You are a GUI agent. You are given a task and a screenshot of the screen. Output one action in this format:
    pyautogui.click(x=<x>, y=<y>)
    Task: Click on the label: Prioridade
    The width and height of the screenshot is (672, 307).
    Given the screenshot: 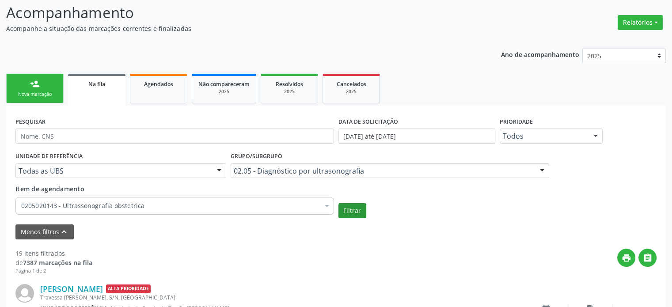 What is the action you would take?
    pyautogui.click(x=516, y=122)
    